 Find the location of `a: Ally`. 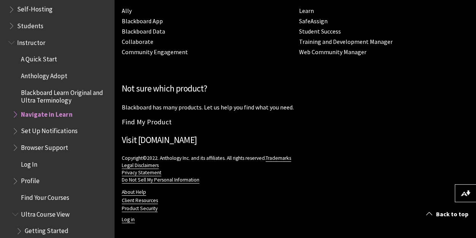

a: Ally is located at coordinates (127, 11).